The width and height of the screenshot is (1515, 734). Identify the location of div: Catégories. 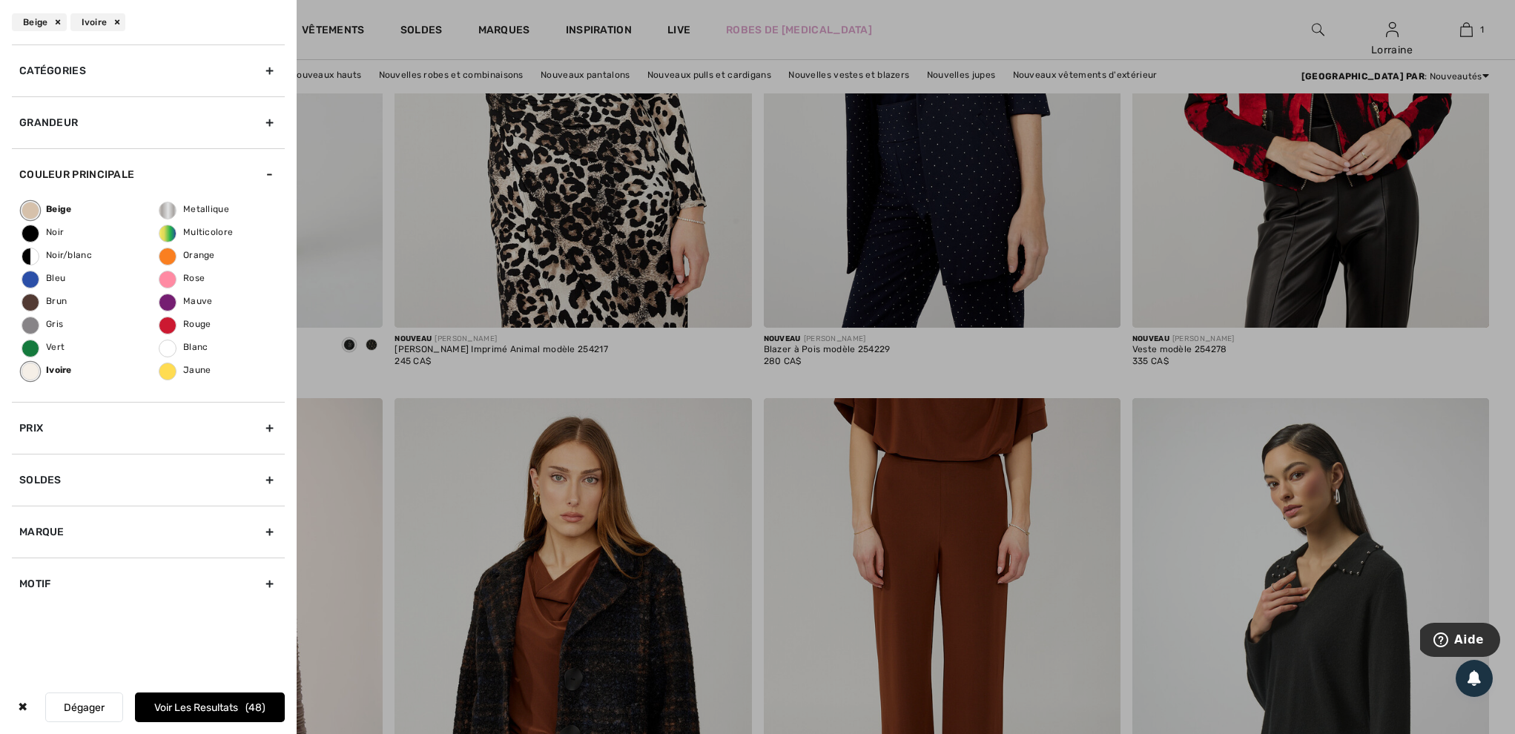
(148, 70).